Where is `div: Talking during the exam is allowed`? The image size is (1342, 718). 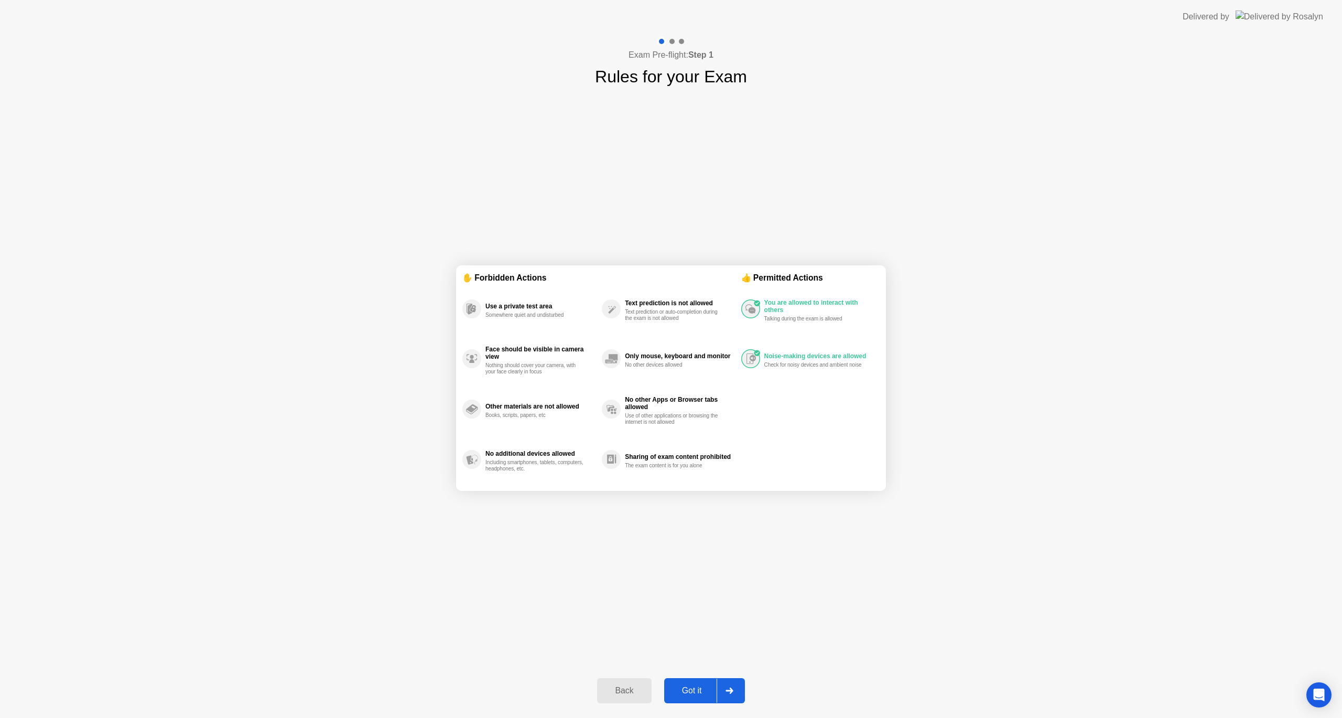 div: Talking during the exam is allowed is located at coordinates (814, 319).